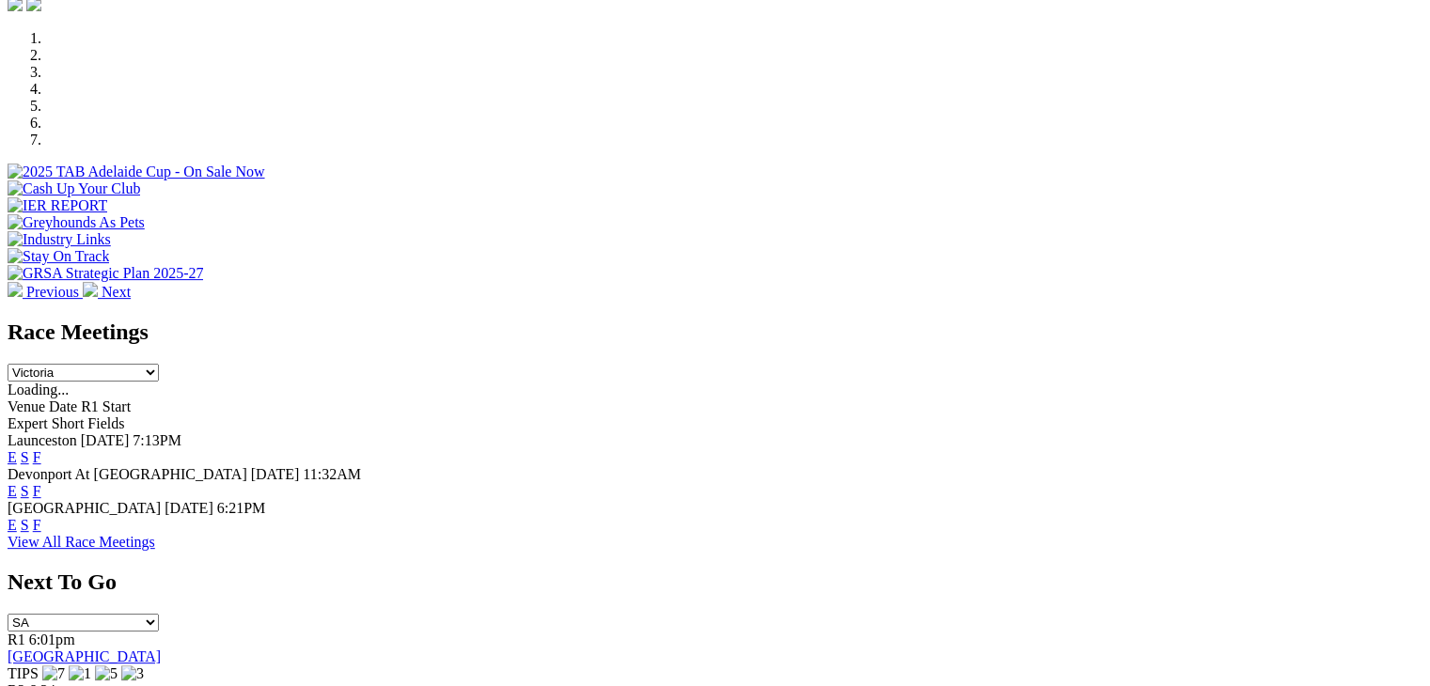 This screenshot has height=686, width=1430. Describe the element at coordinates (26, 406) in the screenshot. I see `span: Venue` at that location.